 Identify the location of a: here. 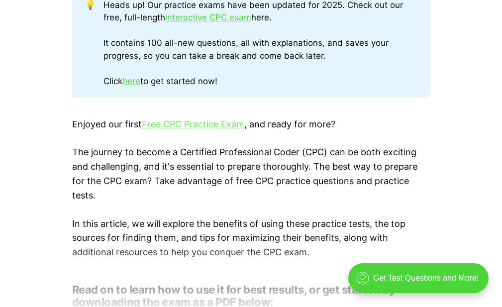
(131, 81).